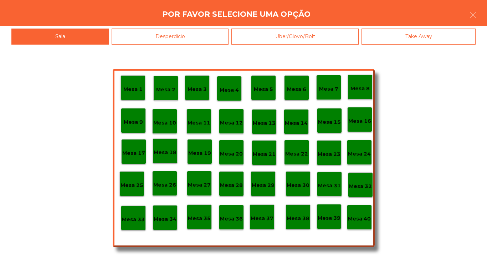 This screenshot has width=487, height=274. I want to click on p: Mesa 31, so click(330, 185).